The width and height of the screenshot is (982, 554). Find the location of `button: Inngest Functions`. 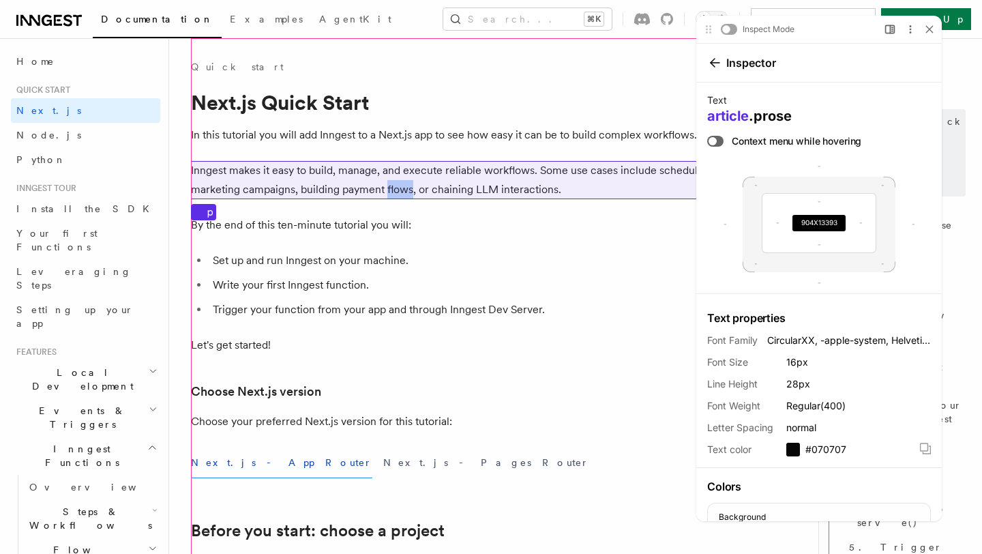

button: Inngest Functions is located at coordinates (85, 455).